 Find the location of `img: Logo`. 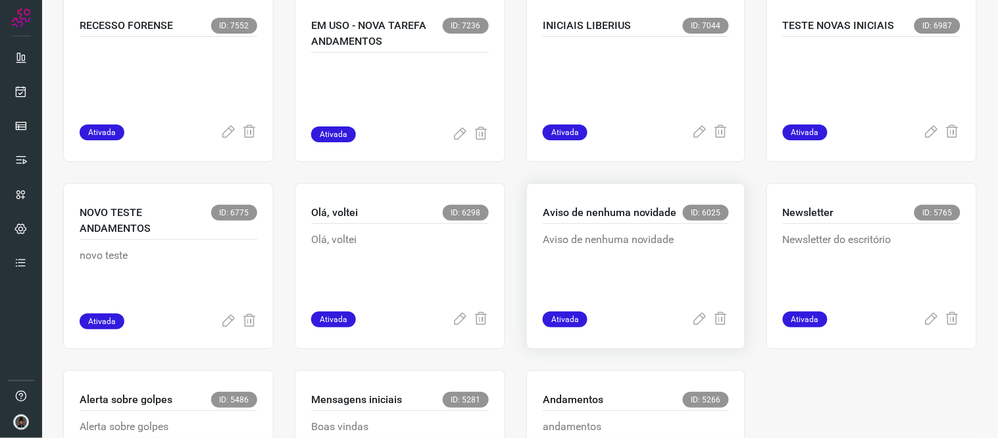

img: Logo is located at coordinates (21, 18).